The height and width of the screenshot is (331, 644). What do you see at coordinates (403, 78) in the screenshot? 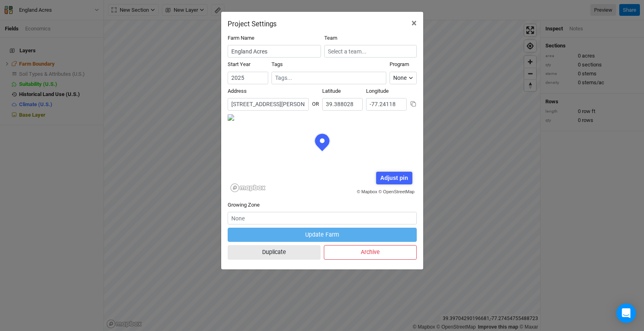
I see `button: None` at bounding box center [403, 78].